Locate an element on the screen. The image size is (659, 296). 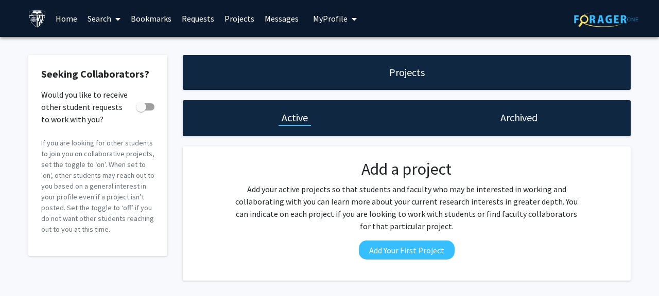
h1: Projects is located at coordinates (407, 73).